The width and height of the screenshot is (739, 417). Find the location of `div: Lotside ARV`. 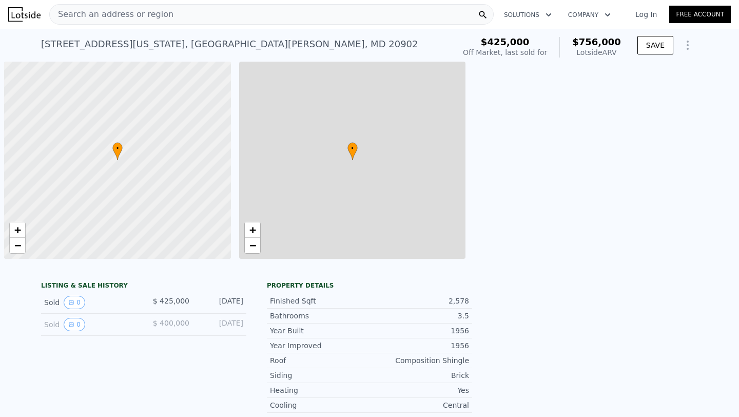

div: Lotside ARV is located at coordinates (597, 52).